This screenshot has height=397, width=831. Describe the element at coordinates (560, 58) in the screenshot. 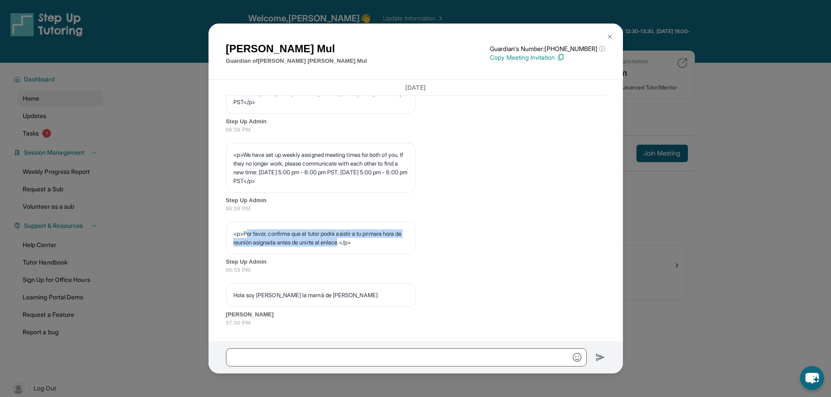

I see `img: Copy Icon` at that location.